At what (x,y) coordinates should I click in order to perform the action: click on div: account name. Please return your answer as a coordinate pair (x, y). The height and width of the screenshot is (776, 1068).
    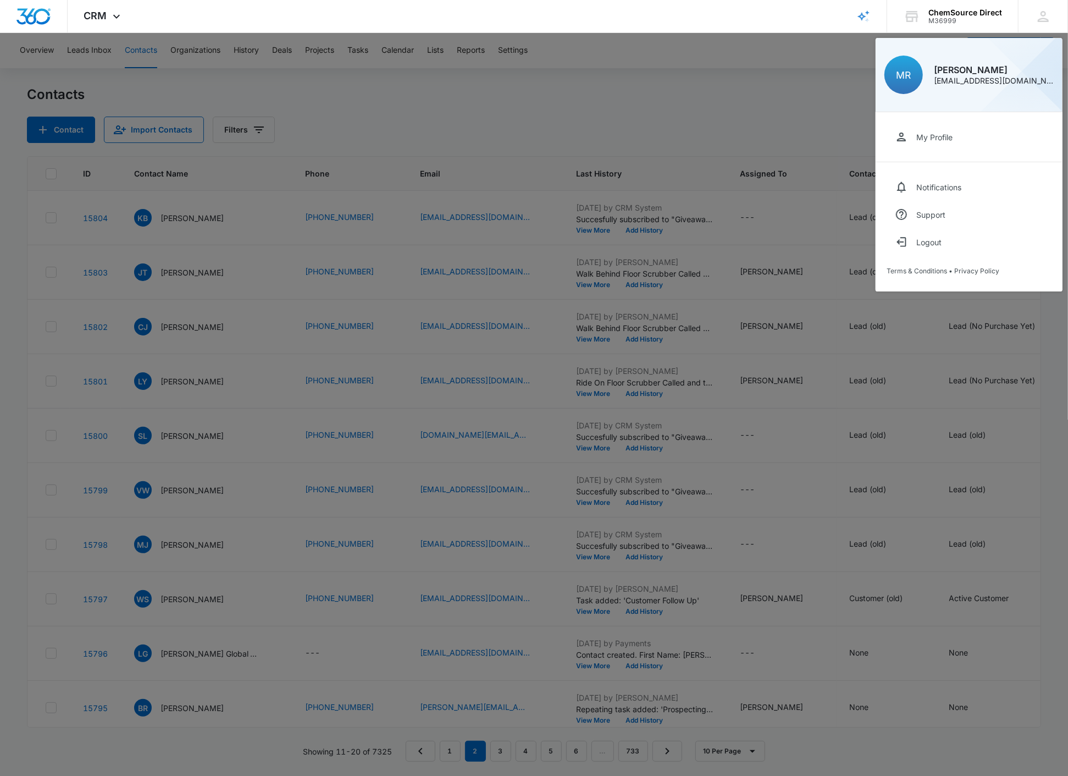
    Looking at the image, I should click on (965, 13).